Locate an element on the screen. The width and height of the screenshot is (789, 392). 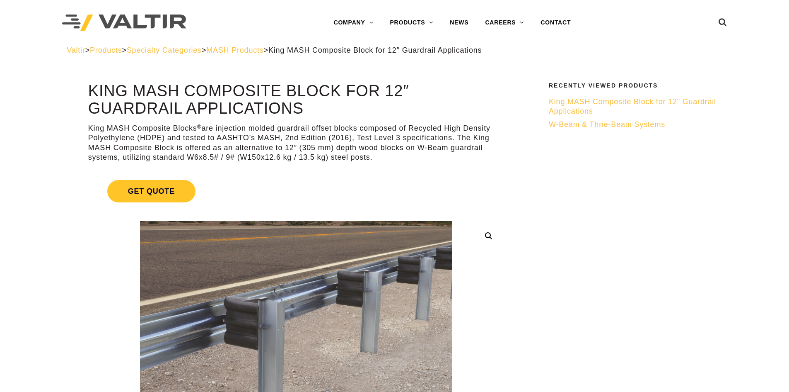
span: Specialty Categories is located at coordinates (164, 50).